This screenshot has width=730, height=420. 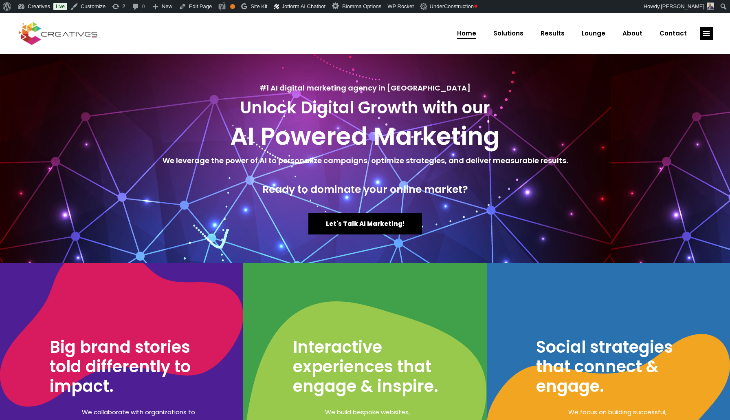 I want to click on span: About, so click(x=632, y=33).